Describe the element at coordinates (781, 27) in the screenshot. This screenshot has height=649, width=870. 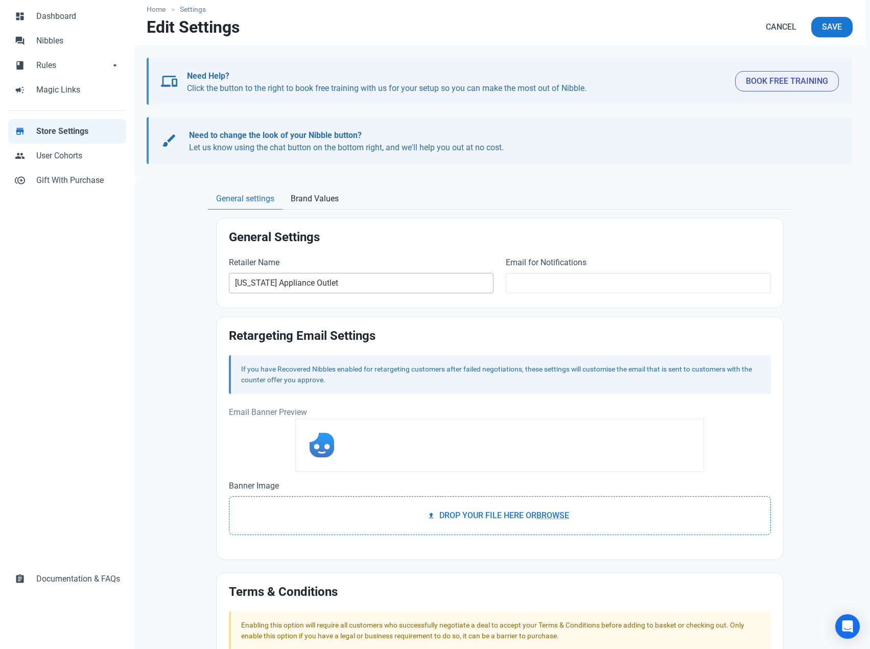
I see `span: Cancel` at that location.